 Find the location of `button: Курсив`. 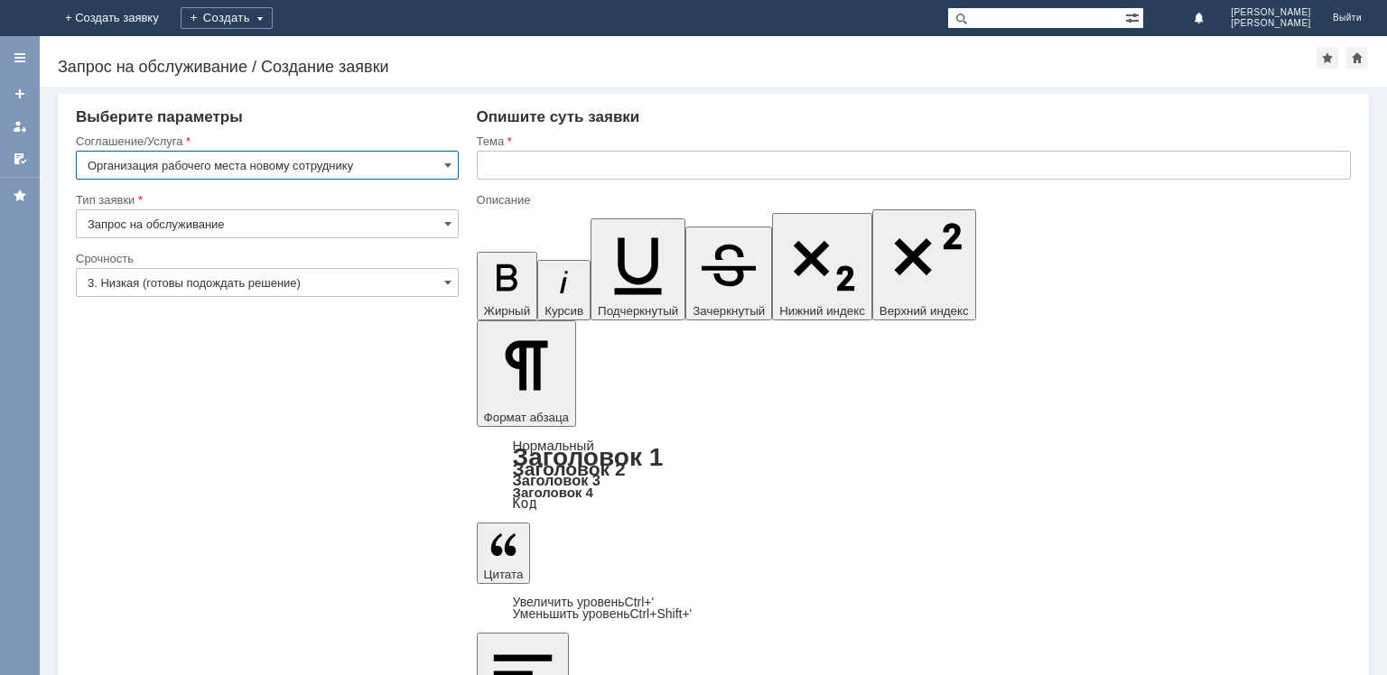

button: Курсив is located at coordinates (563, 290).